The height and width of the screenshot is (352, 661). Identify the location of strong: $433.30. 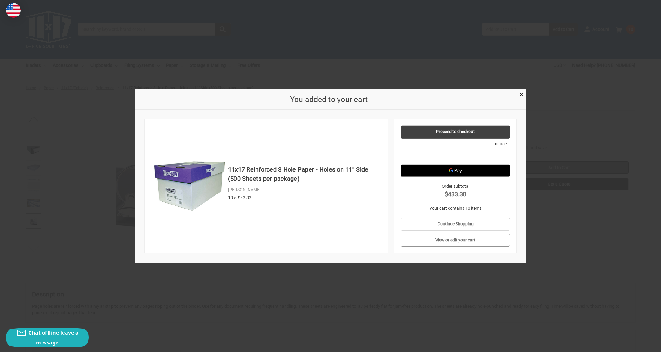
(455, 194).